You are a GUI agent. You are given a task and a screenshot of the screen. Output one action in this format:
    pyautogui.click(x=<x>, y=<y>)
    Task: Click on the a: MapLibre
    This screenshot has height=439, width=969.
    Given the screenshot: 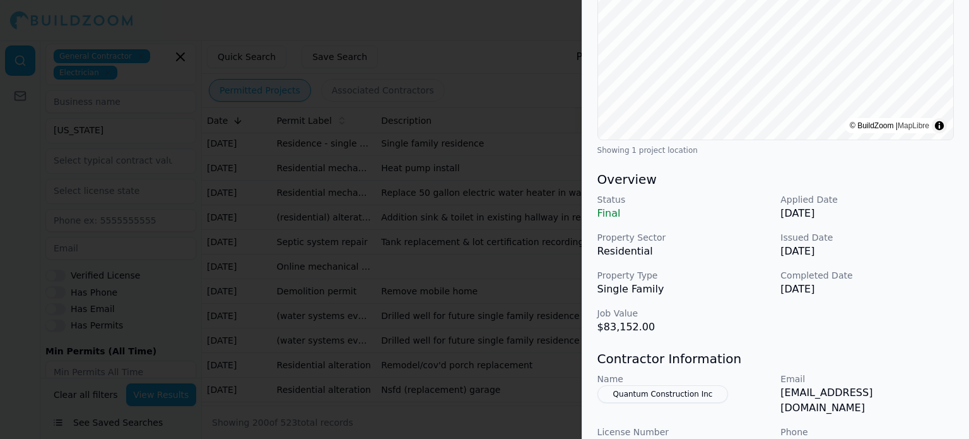 What is the action you would take?
    pyautogui.click(x=914, y=126)
    